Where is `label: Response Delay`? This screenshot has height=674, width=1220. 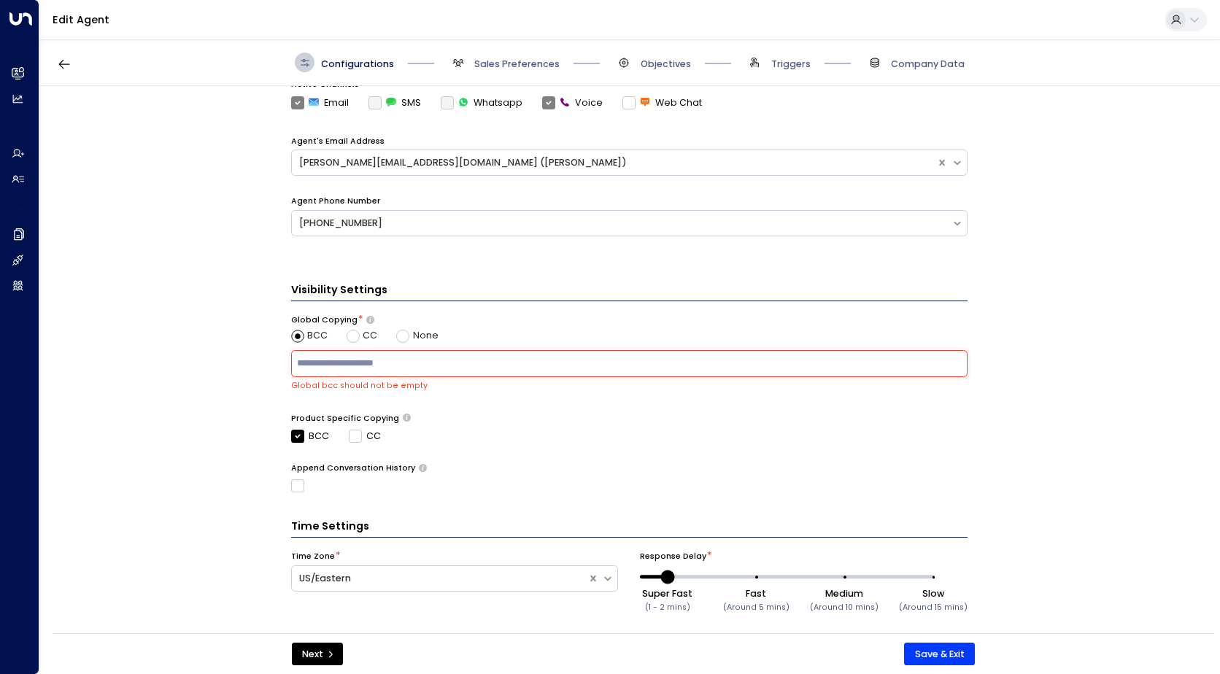 label: Response Delay is located at coordinates (673, 557).